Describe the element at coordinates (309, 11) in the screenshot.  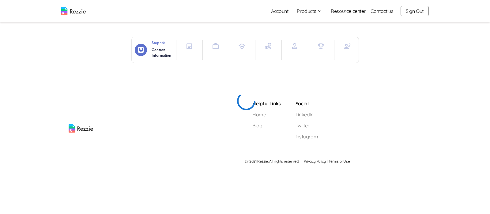
I see `button: Products` at that location.